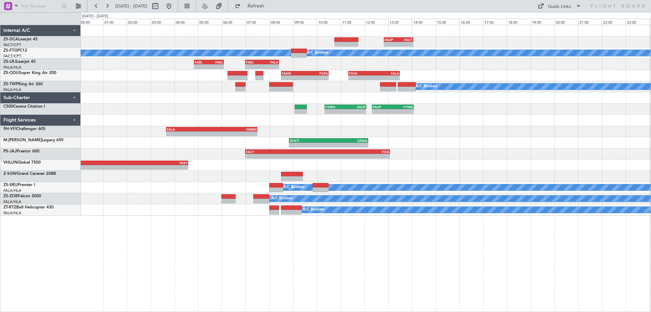 The image size is (651, 312). What do you see at coordinates (19, 185) in the screenshot?
I see `a: ZS-SRUPremier I` at bounding box center [19, 185].